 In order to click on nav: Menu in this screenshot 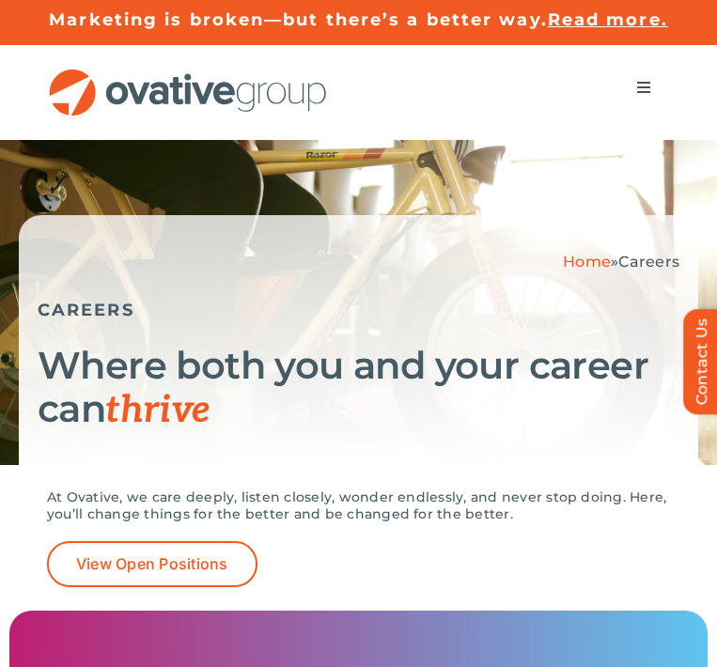, I will do `click(644, 87)`.